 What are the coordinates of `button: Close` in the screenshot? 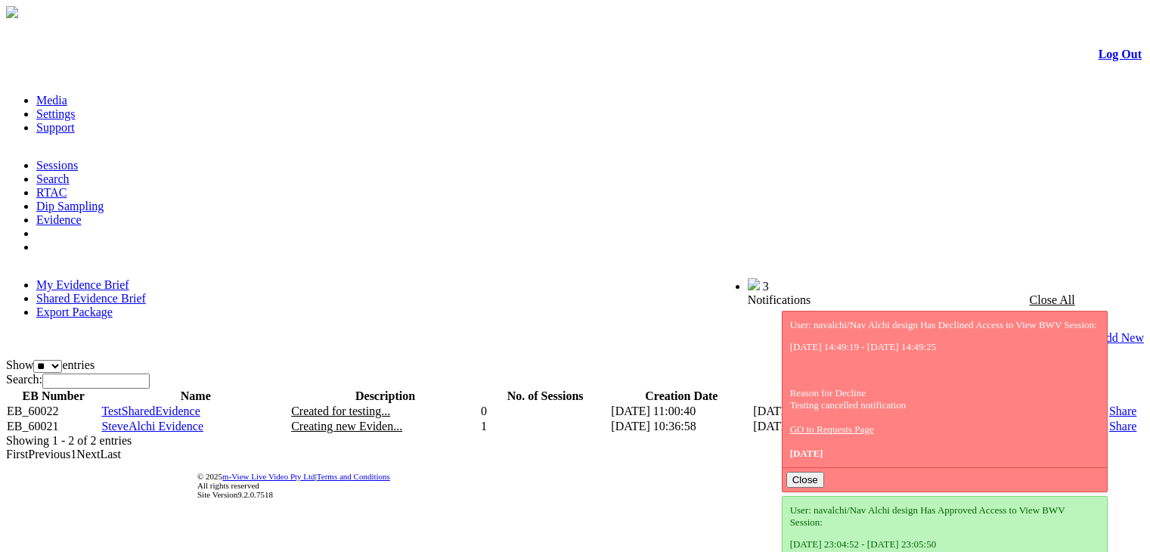 It's located at (805, 479).